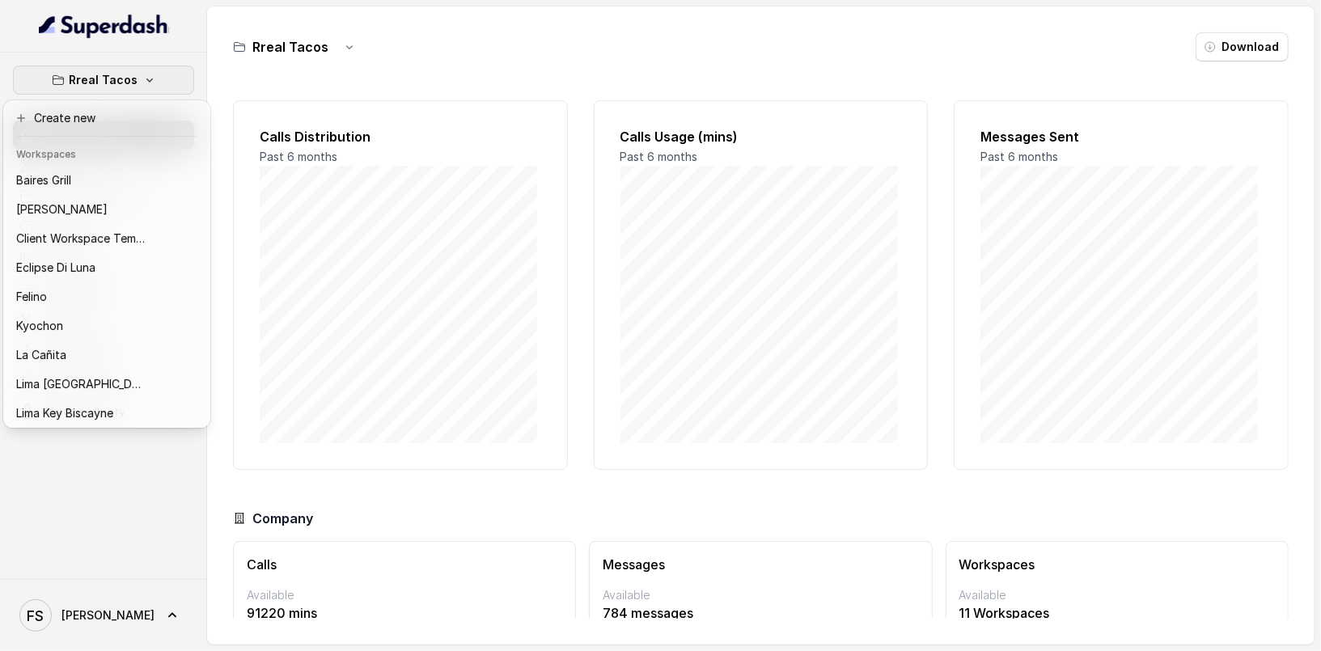 Image resolution: width=1321 pixels, height=651 pixels. I want to click on button: Rreal Tacos, so click(104, 80).